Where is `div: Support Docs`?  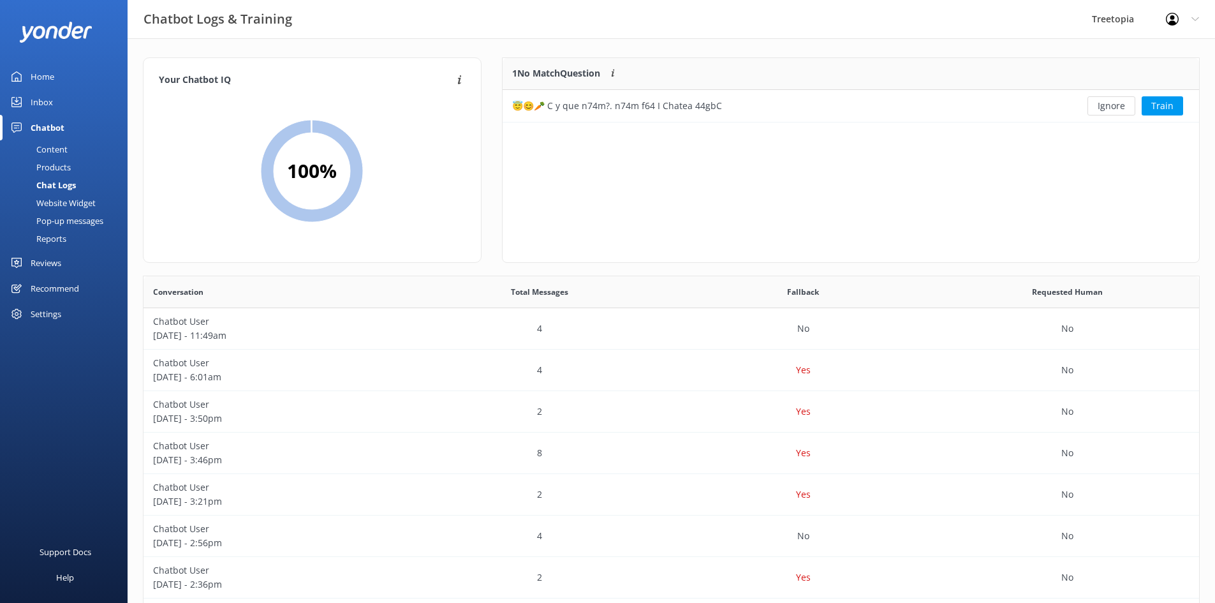 div: Support Docs is located at coordinates (65, 552).